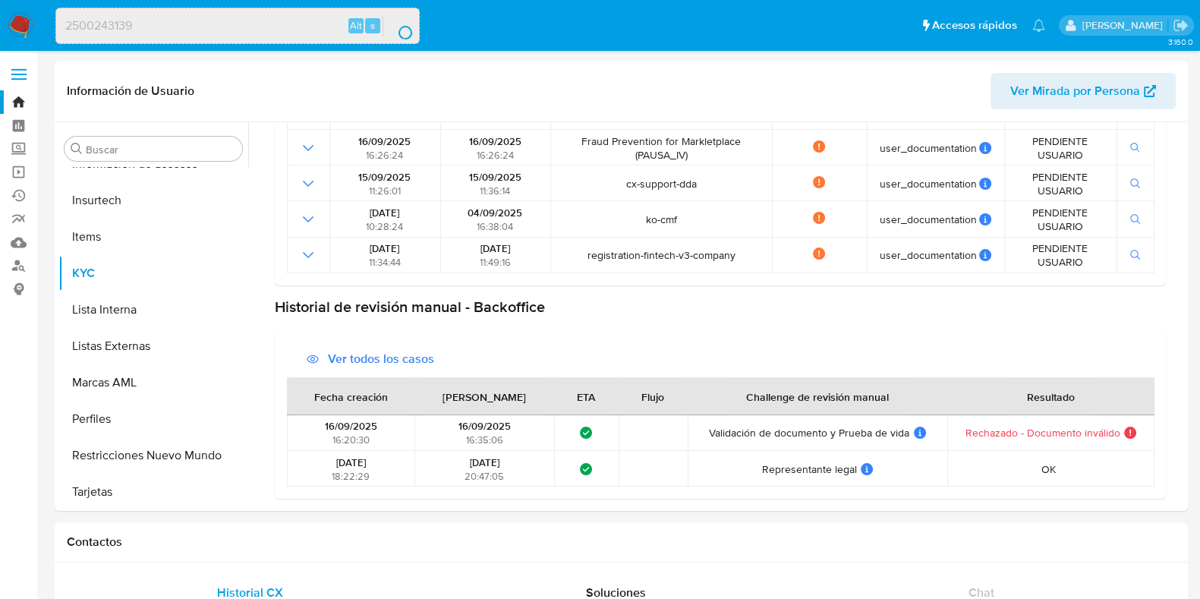 Image resolution: width=1200 pixels, height=599 pixels. I want to click on button: KYC, so click(153, 273).